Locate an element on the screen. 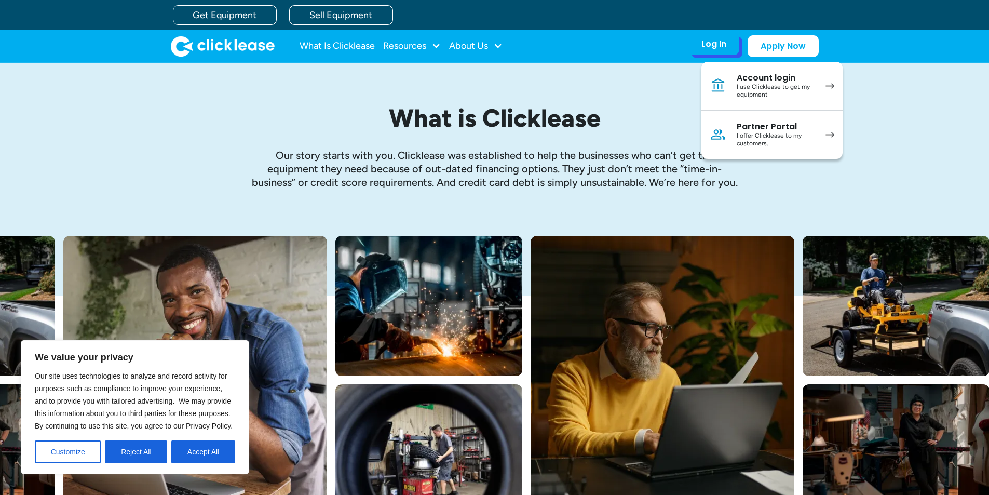  a: Sell Equipment is located at coordinates (341, 15).